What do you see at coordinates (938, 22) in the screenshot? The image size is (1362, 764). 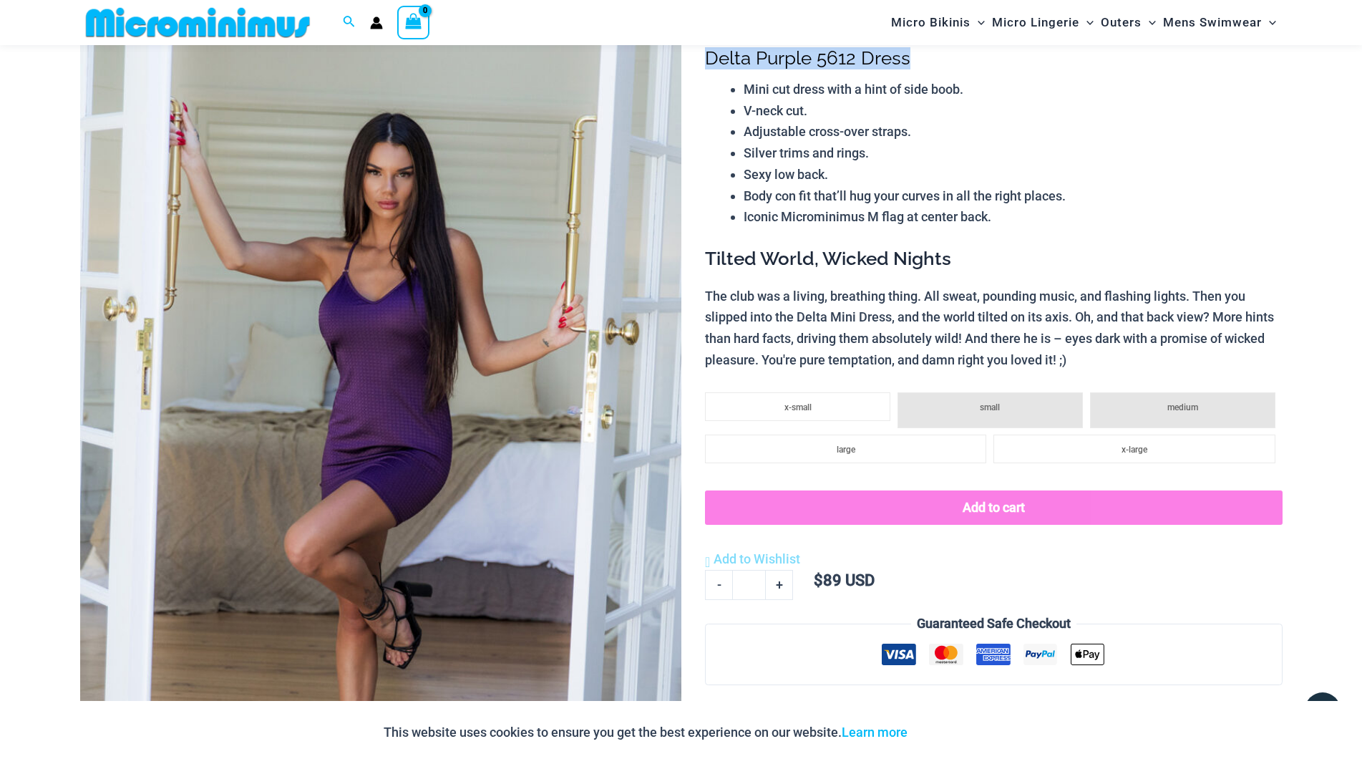 I see `a: Micro BikinisMenu ToggleMenu Toggle` at bounding box center [938, 22].